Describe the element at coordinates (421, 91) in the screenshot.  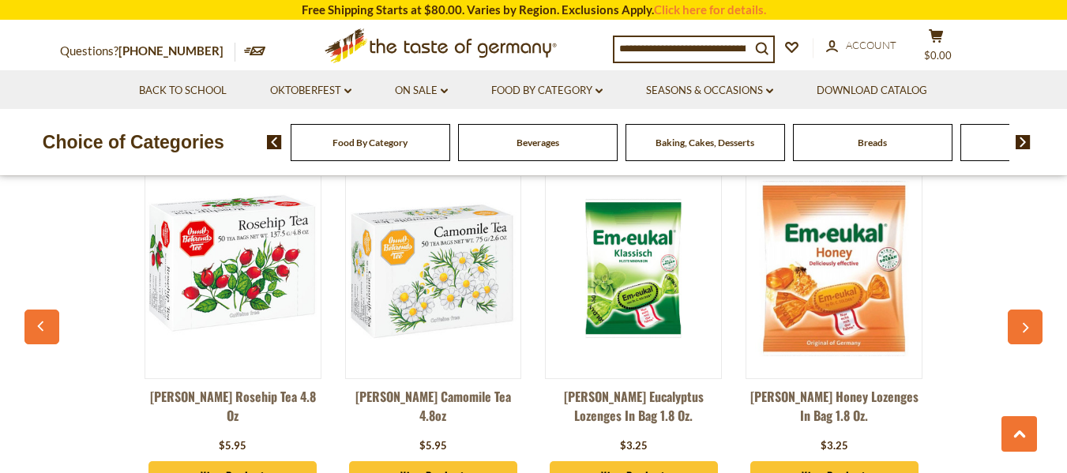
I see `a: On Sale` at that location.